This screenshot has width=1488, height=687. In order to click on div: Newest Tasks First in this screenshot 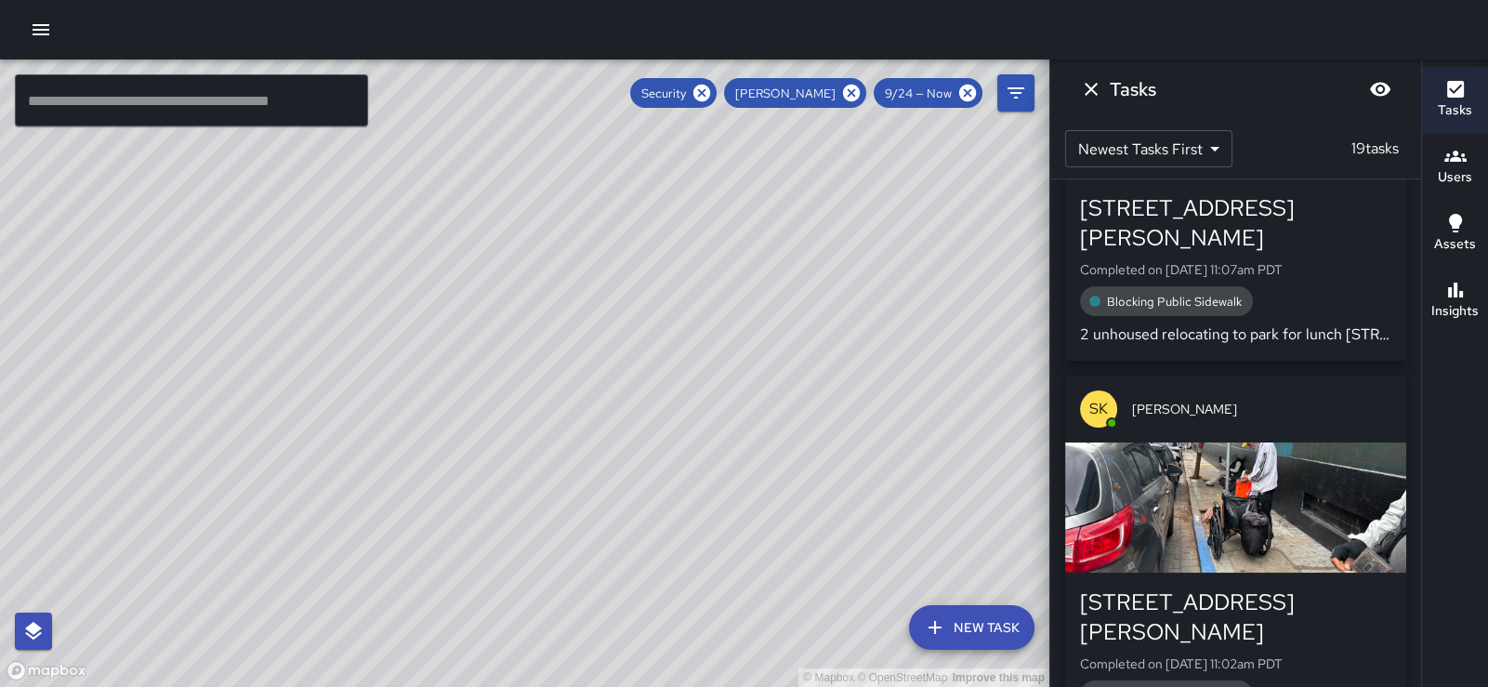, I will do `click(1149, 149)`.